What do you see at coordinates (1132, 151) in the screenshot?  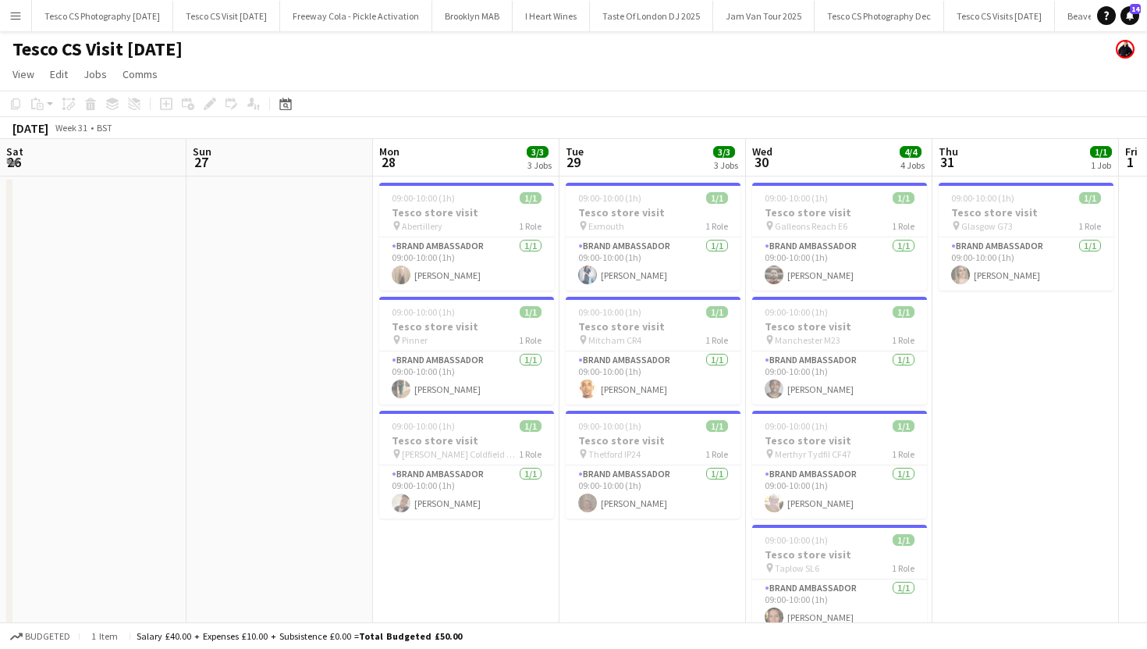 I see `span: Fri` at bounding box center [1132, 151].